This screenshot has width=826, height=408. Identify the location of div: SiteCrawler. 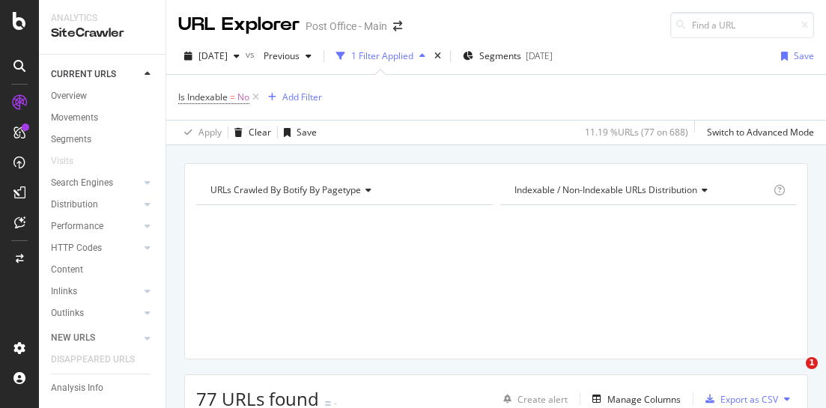
(102, 33).